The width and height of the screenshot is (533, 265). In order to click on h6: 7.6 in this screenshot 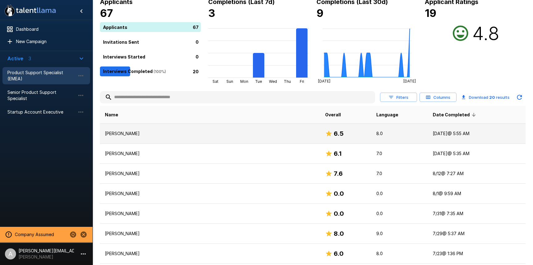, I will do `click(338, 174)`.